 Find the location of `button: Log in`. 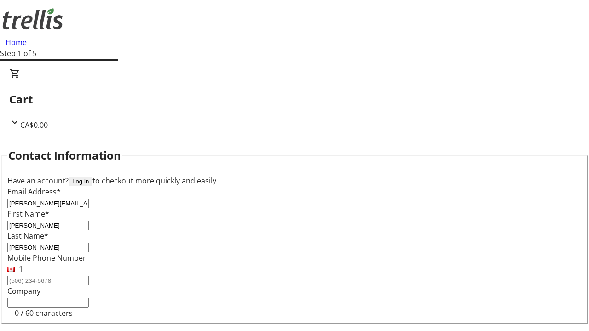

button: Log in is located at coordinates (81, 181).